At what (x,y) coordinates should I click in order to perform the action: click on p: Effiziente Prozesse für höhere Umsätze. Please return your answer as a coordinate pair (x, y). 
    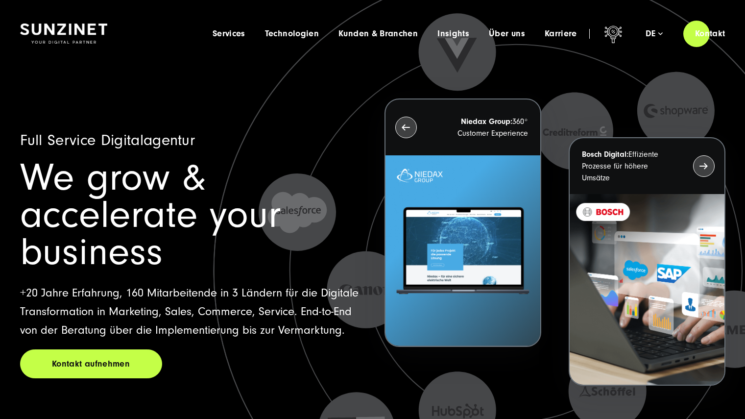
    Looking at the image, I should click on (629, 166).